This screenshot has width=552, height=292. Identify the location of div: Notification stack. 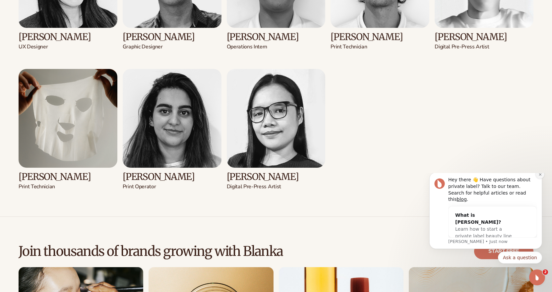
(66, 49).